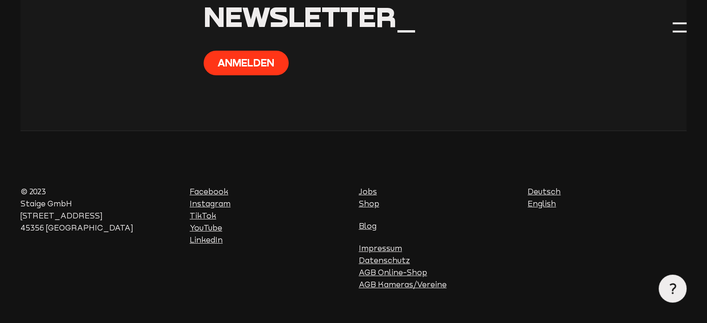 This screenshot has height=323, width=707. Describe the element at coordinates (368, 192) in the screenshot. I see `a: Jobs` at that location.